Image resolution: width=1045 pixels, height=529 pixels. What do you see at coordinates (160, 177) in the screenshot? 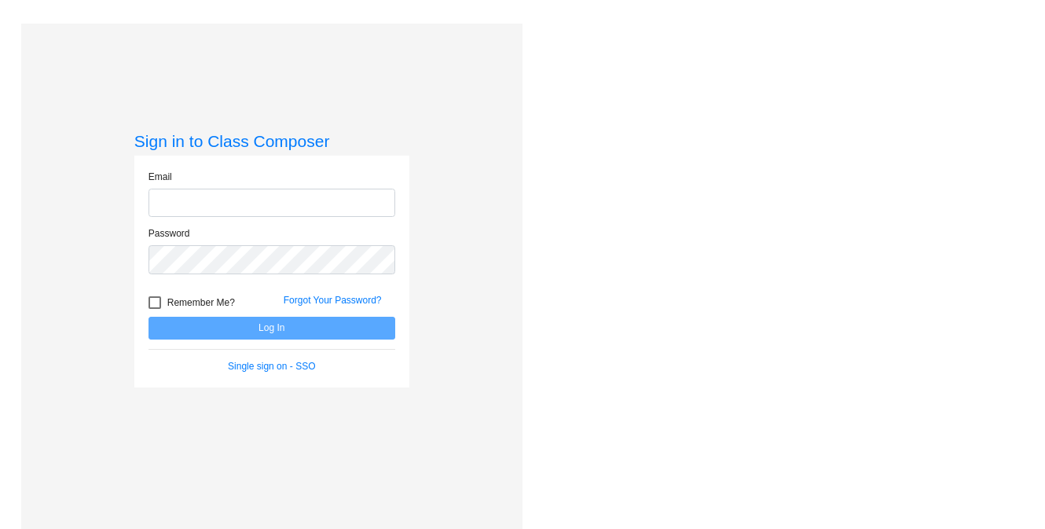
I see `label: Email` at bounding box center [160, 177].